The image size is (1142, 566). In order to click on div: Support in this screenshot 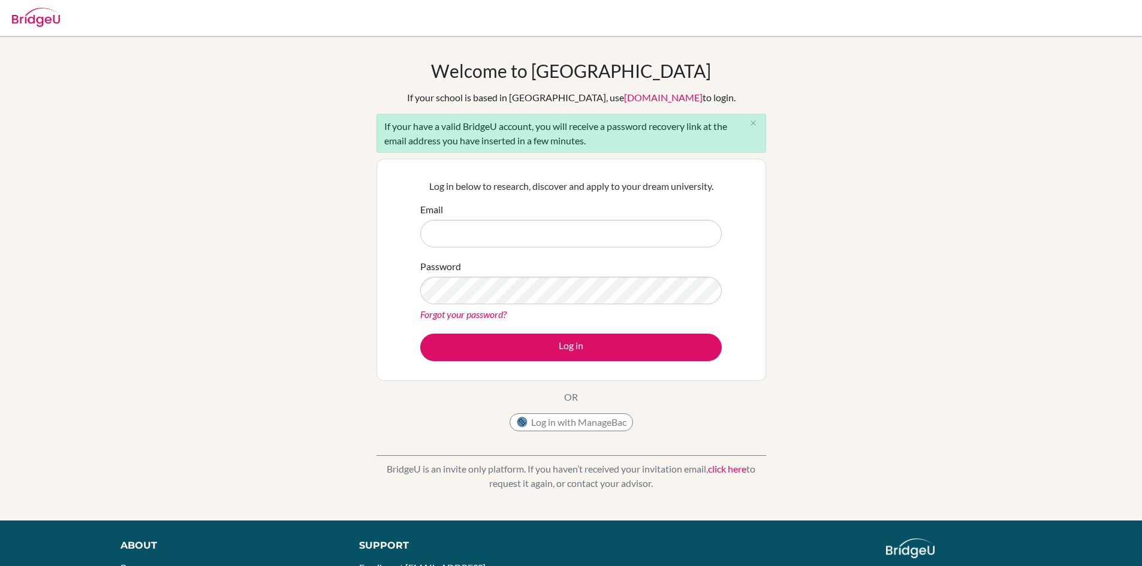, I will do `click(458, 546)`.